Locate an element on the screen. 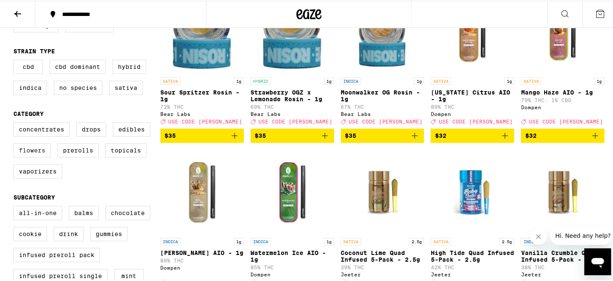 This screenshot has height=281, width=613. p: Sour Spritzer Rosin - 1g is located at coordinates (202, 95).